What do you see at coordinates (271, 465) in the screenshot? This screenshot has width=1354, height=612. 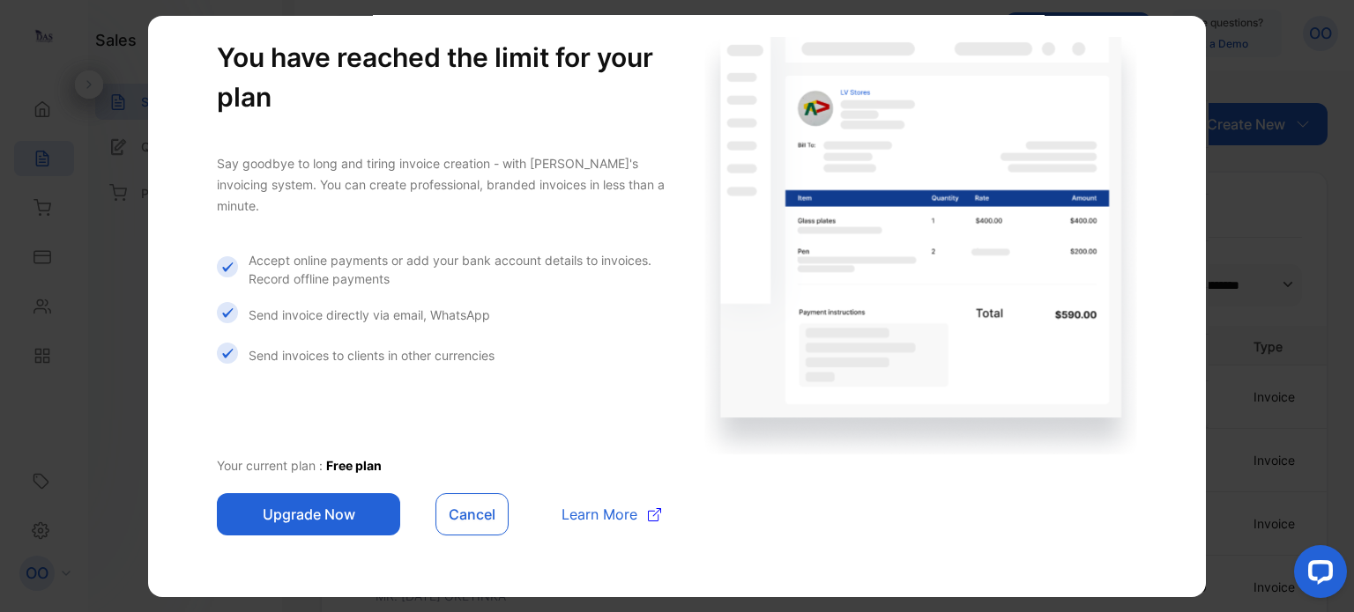 I see `span: Your current plan :` at bounding box center [271, 465].